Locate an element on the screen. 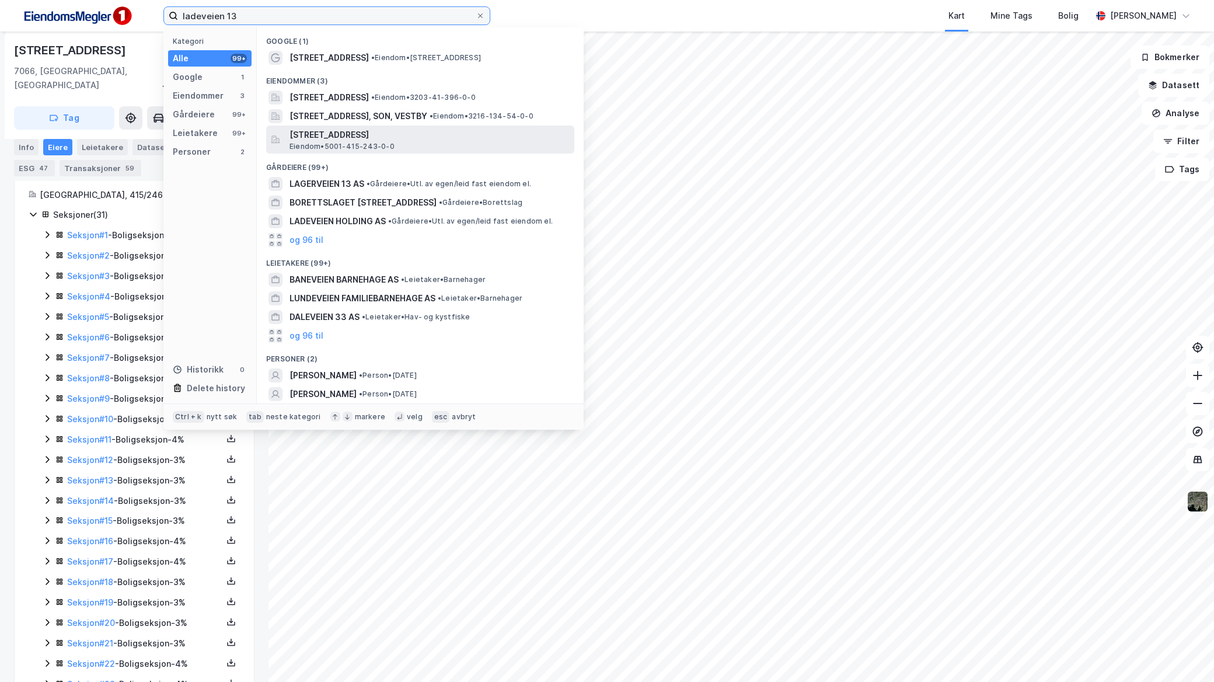  span: Gårdeiere • Utl. av egen/leid fast eiendom el. is located at coordinates (471, 221).